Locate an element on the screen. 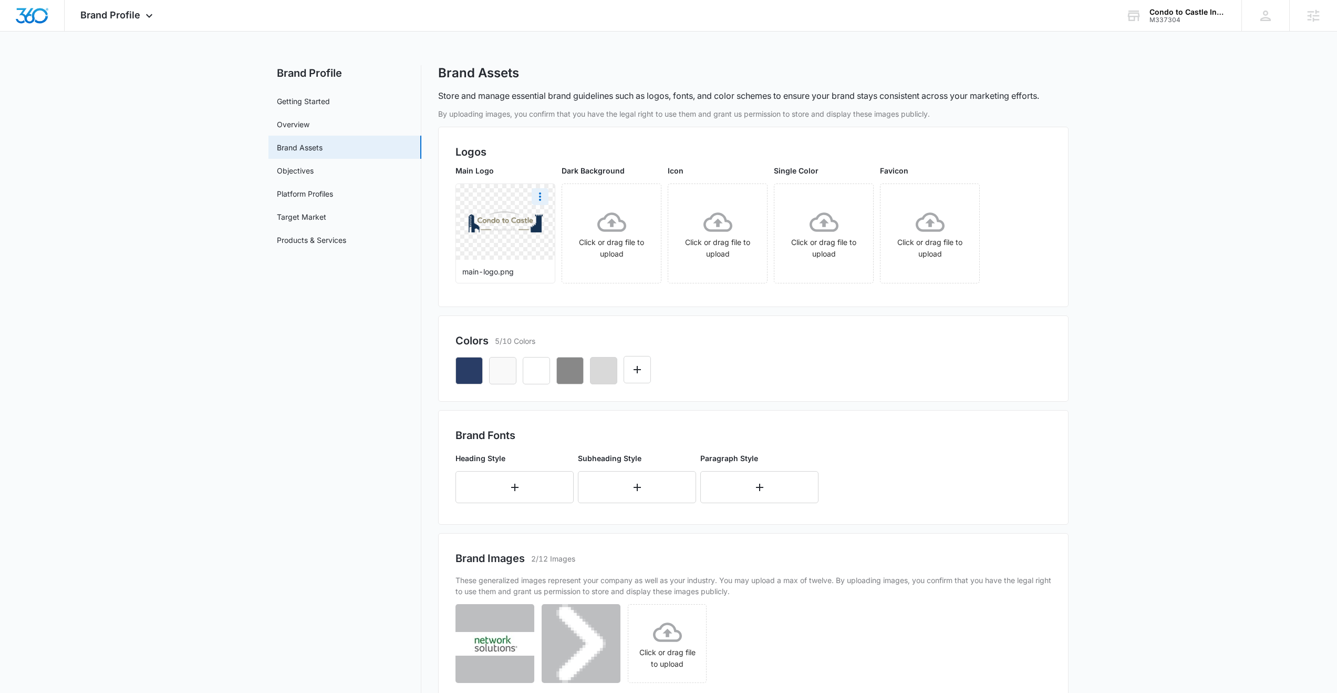 This screenshot has width=1337, height=693. p: Paragraph Style is located at coordinates (759, 458).